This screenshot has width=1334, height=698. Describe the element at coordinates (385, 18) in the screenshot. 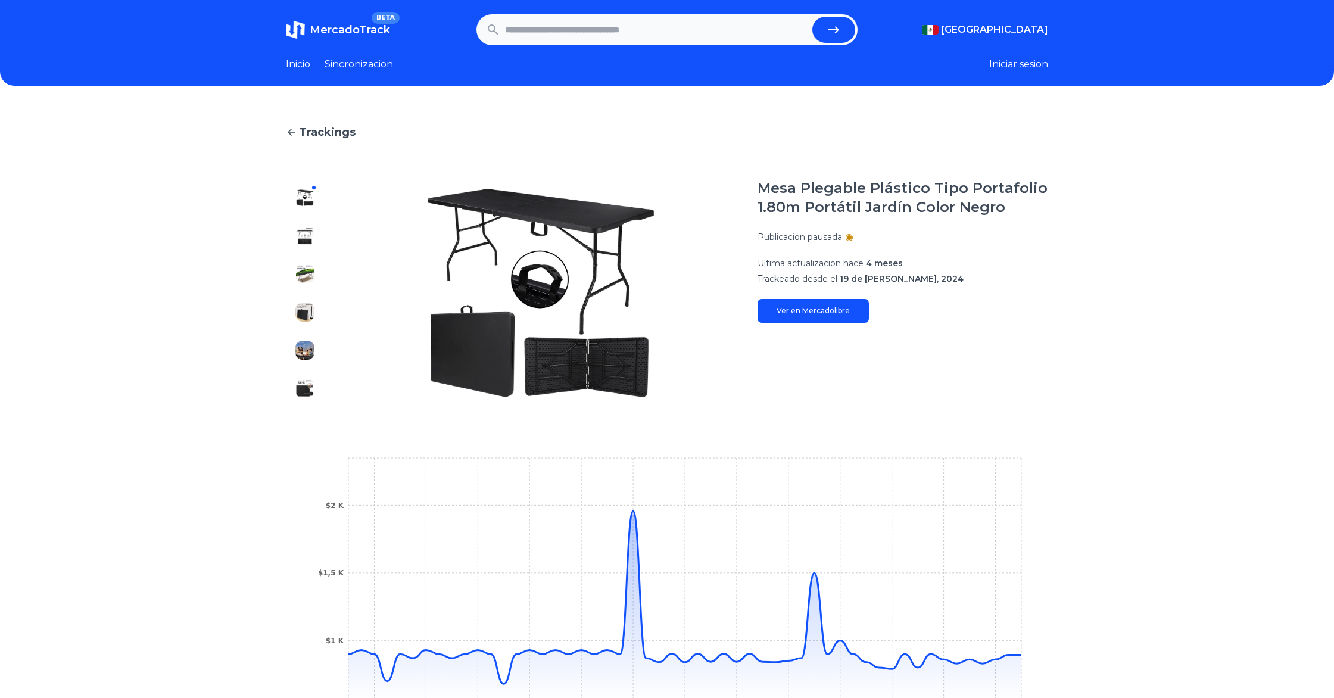

I see `span: BETA` at that location.